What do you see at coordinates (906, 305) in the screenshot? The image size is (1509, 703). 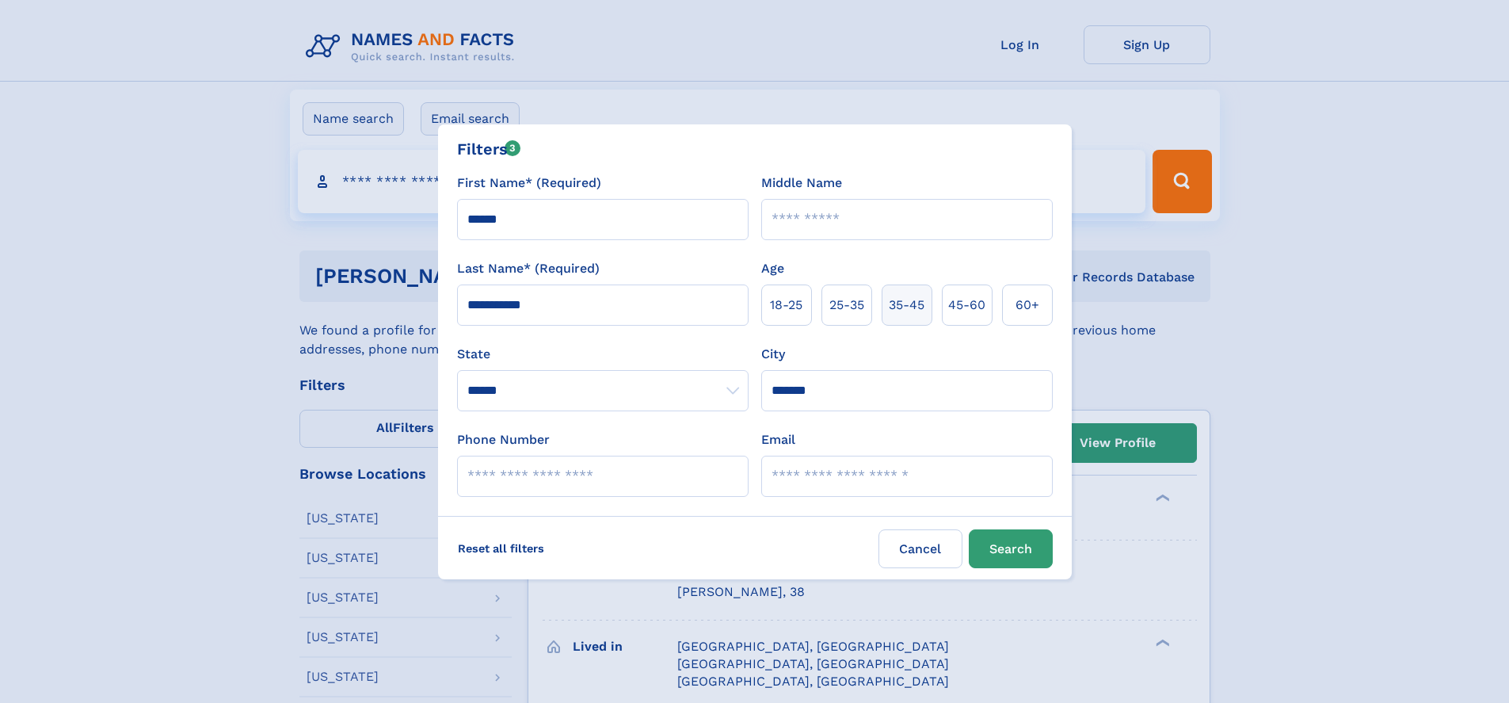 I see `span: 35‑45` at bounding box center [906, 305].